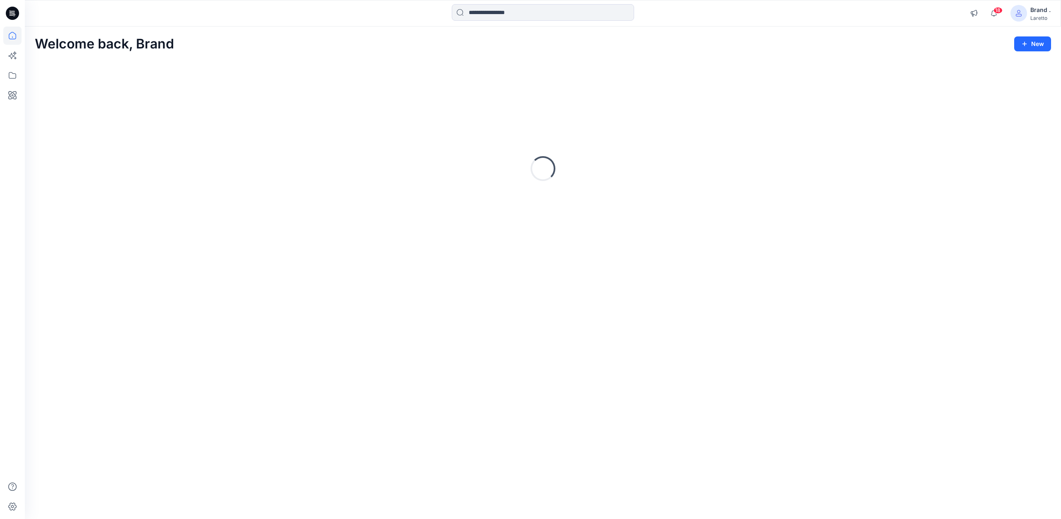  What do you see at coordinates (1032, 44) in the screenshot?
I see `button: New` at bounding box center [1032, 44].